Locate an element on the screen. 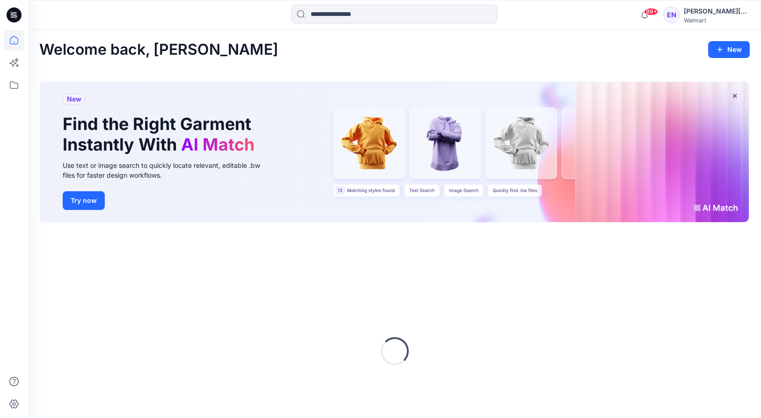 The width and height of the screenshot is (761, 418). div: Use text or image search to quickly locate relevant, editable .bw files for faster design workflows. is located at coordinates (168, 170).